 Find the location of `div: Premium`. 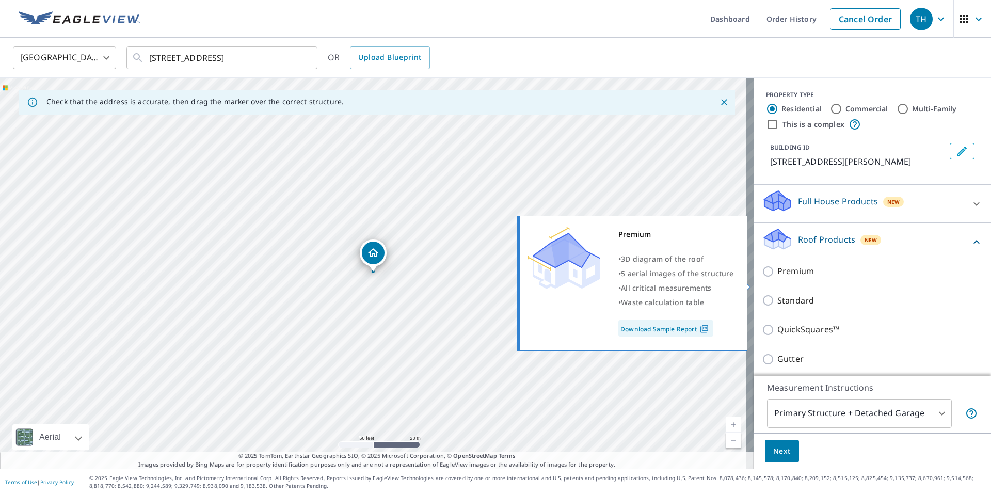

div: Premium is located at coordinates (676, 234).